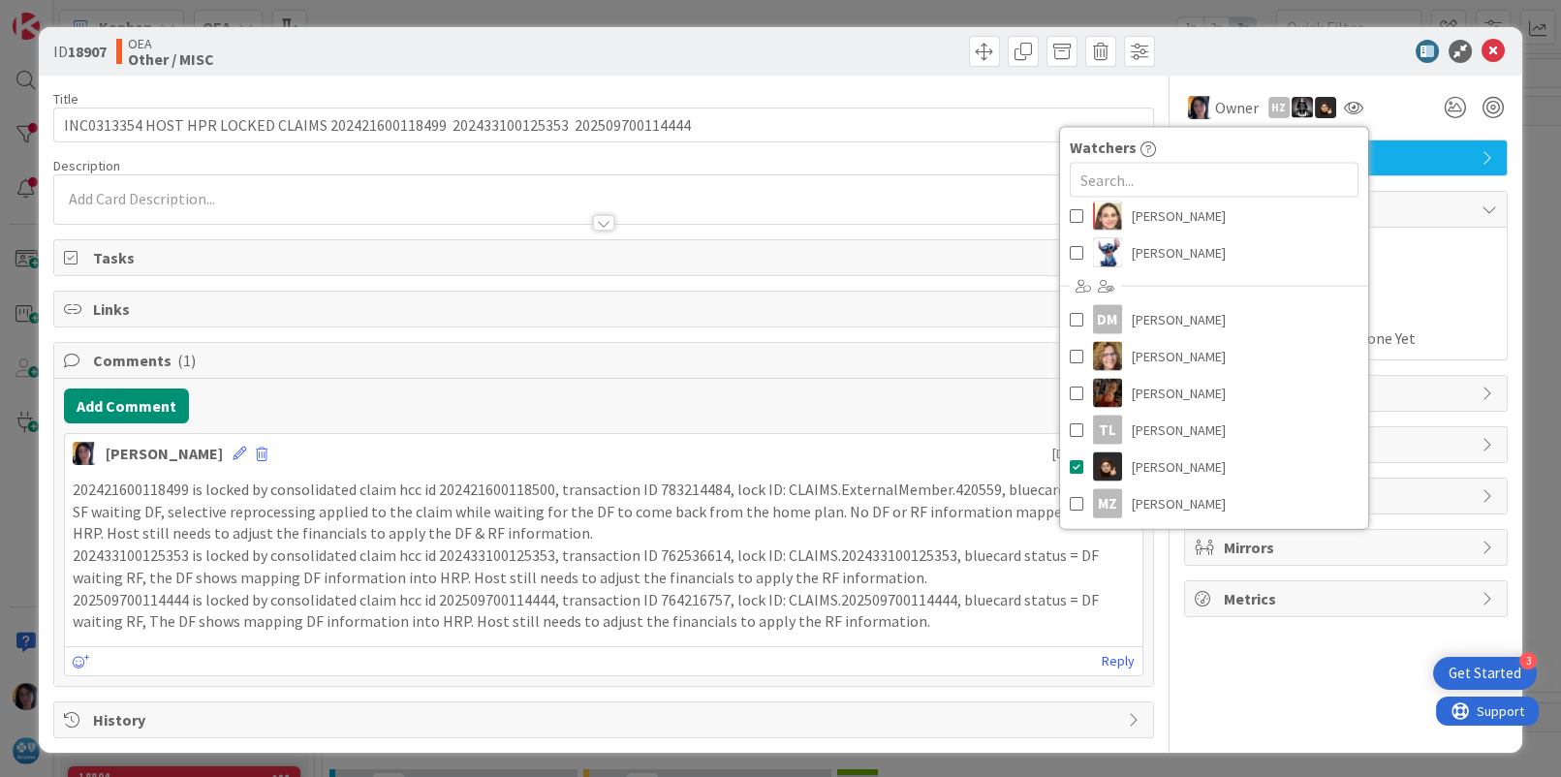 This screenshot has height=777, width=1561. I want to click on div: HZ, so click(1279, 108).